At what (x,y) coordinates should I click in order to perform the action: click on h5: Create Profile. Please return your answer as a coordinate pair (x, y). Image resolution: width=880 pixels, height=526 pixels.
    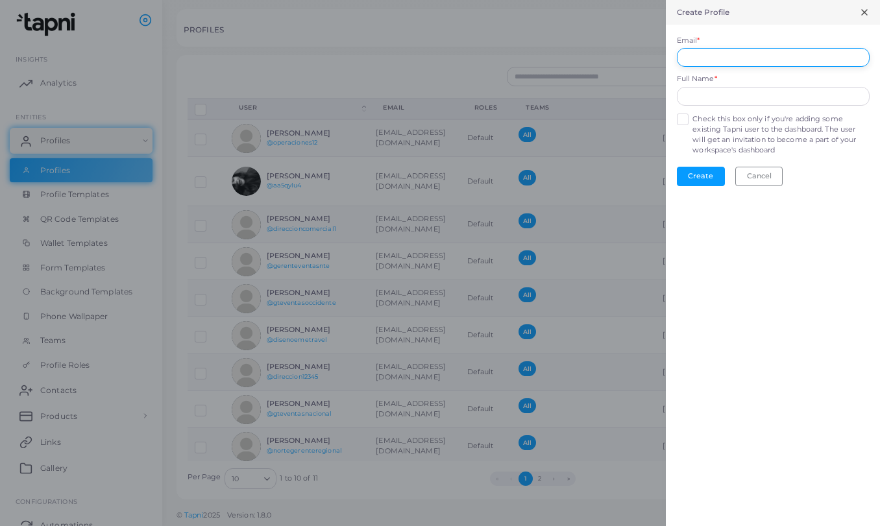
    Looking at the image, I should click on (703, 12).